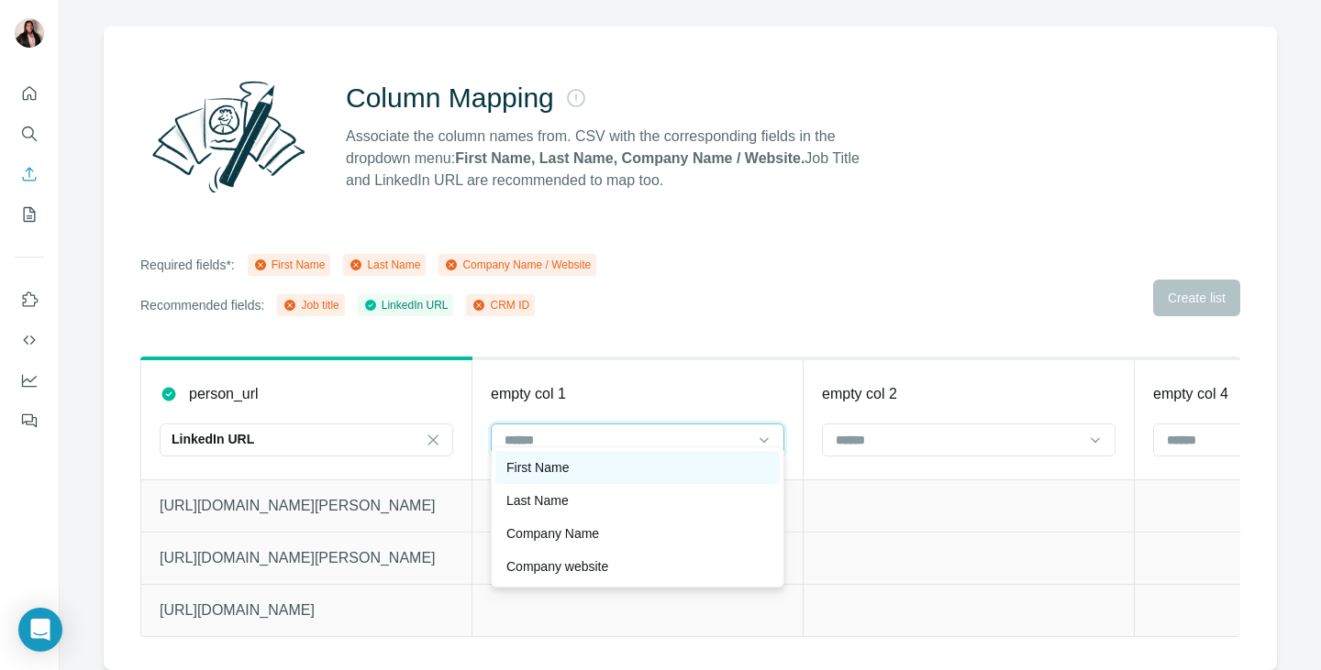 The width and height of the screenshot is (1321, 670). Describe the element at coordinates (202, 305) in the screenshot. I see `p: Recommended fields:` at that location.